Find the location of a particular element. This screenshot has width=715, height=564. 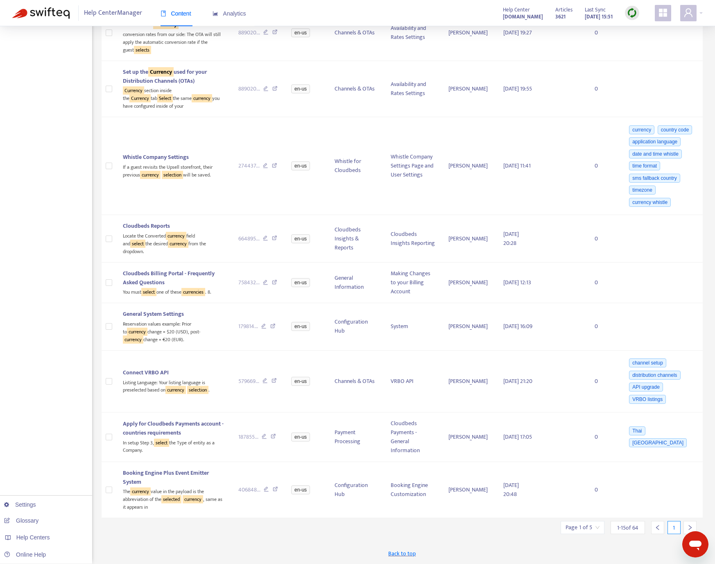

span: Help Center Manager is located at coordinates (113, 13).